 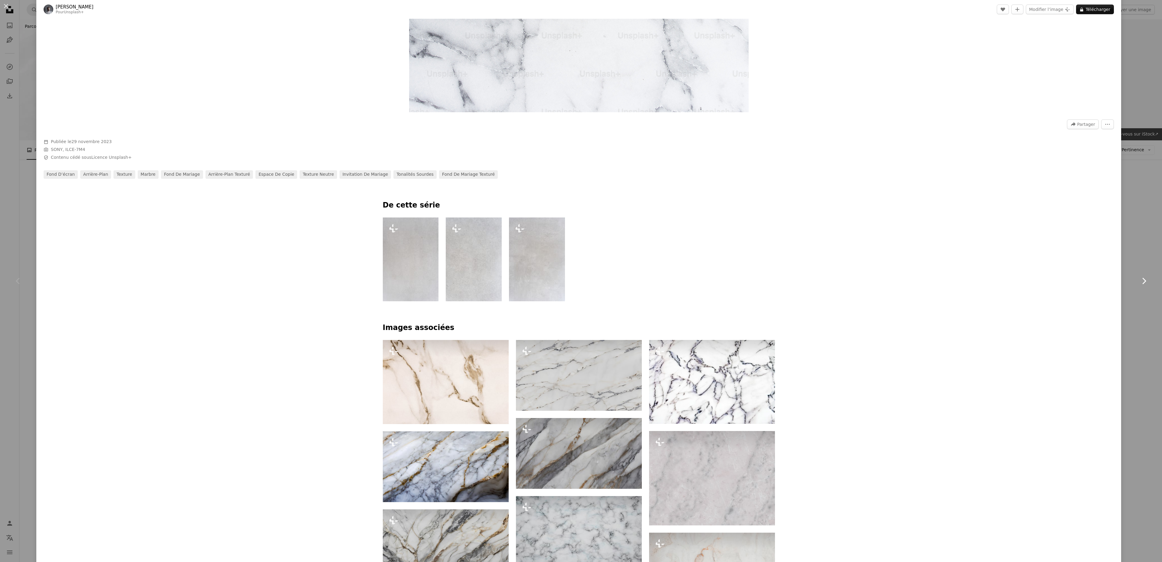 I want to click on button: Télécharger, so click(x=1094, y=9).